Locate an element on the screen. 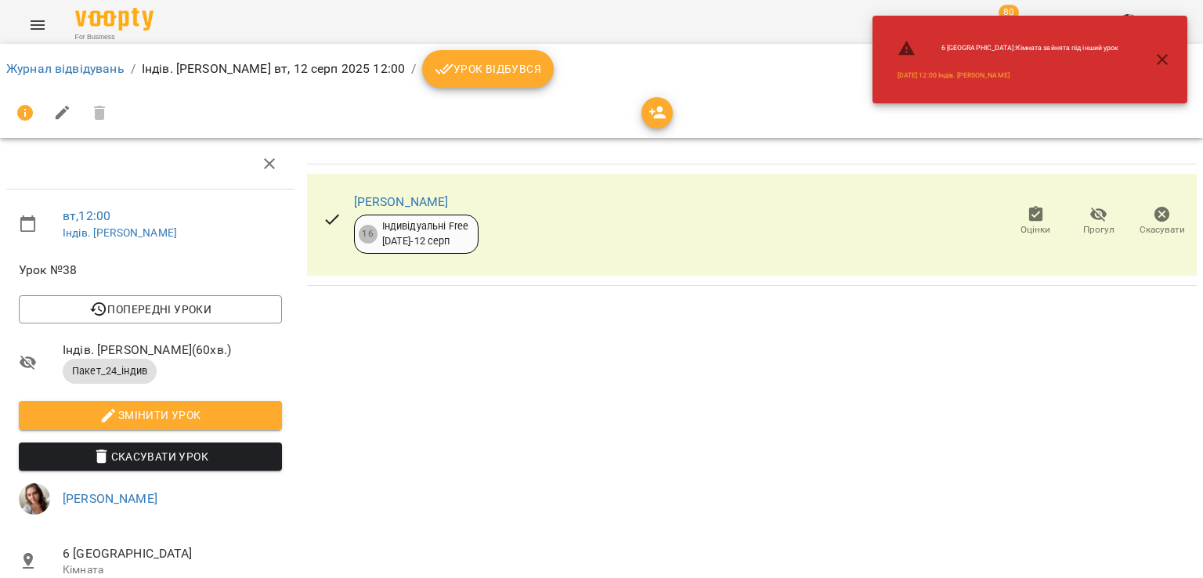 The height and width of the screenshot is (578, 1203). button: Урок відбувся is located at coordinates (488, 69).